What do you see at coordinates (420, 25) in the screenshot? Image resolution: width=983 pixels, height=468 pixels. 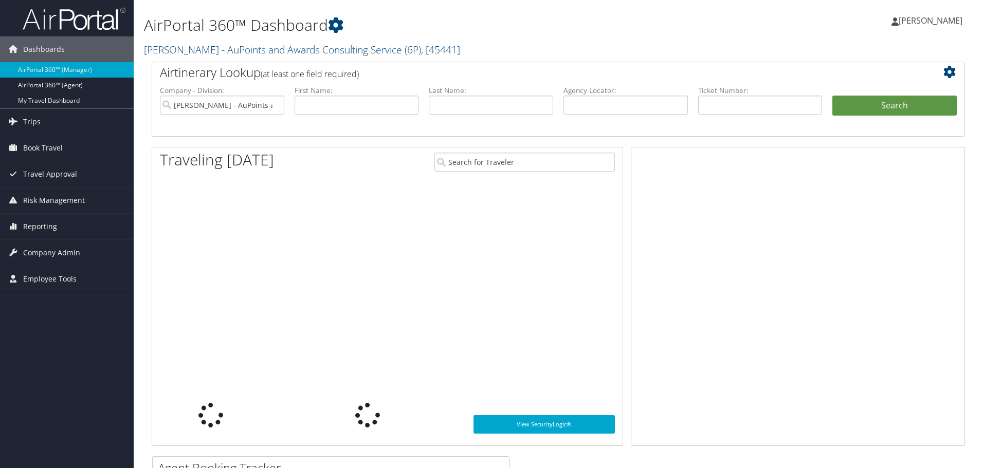 I see `h1: AirPortal 360™ Dashboard` at bounding box center [420, 25].